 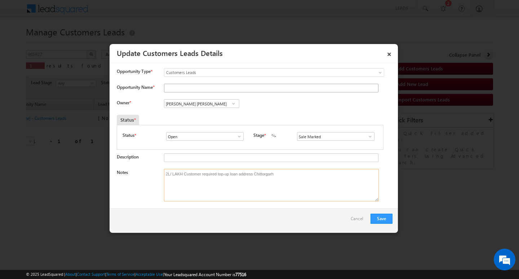 What do you see at coordinates (91, 274) in the screenshot?
I see `a: Contact Support` at bounding box center [91, 274].